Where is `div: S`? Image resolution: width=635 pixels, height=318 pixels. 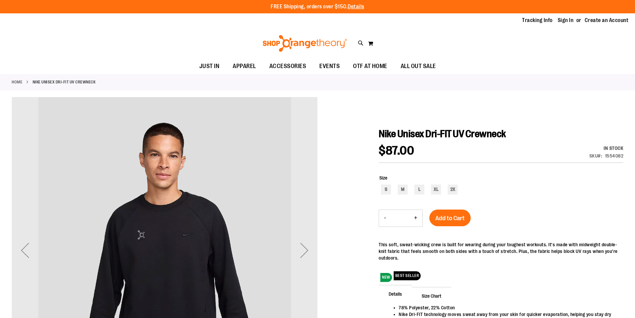 div: S is located at coordinates (386, 189).